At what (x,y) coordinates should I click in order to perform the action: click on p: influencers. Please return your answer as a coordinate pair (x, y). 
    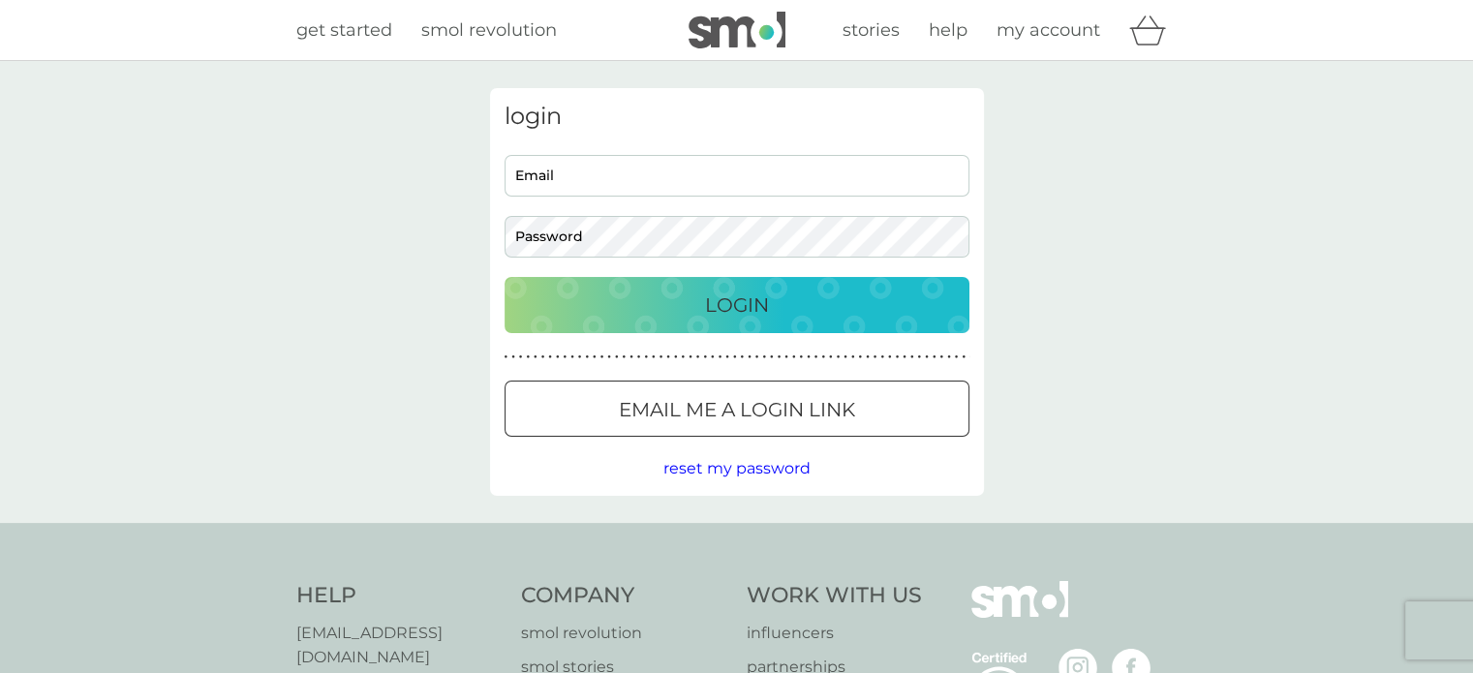
    Looking at the image, I should click on (834, 633).